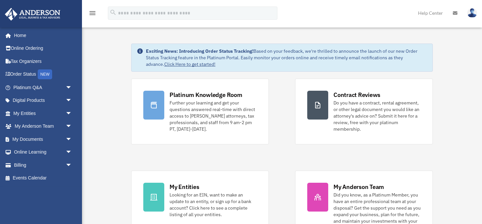  Describe the element at coordinates (364, 111) in the screenshot. I see `a: Contract Reviews Do you have a contract, rental agreement, or other legal document you would like...` at that location.